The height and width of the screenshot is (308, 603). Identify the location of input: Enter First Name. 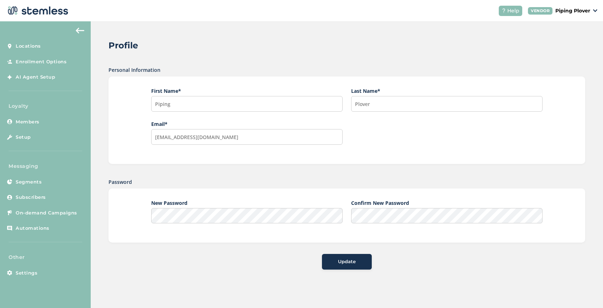
(247, 104).